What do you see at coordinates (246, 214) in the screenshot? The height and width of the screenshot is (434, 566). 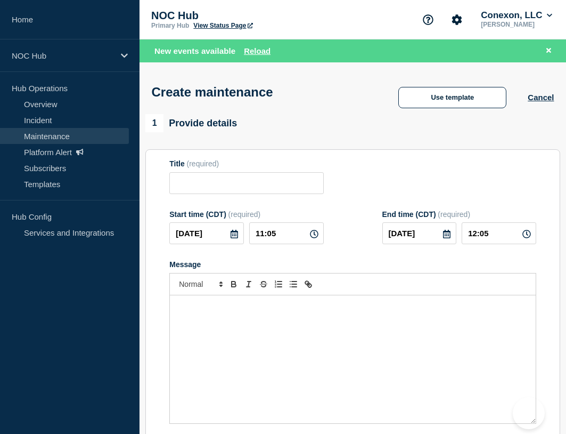 I see `div: Start time (CDT)` at bounding box center [246, 214].